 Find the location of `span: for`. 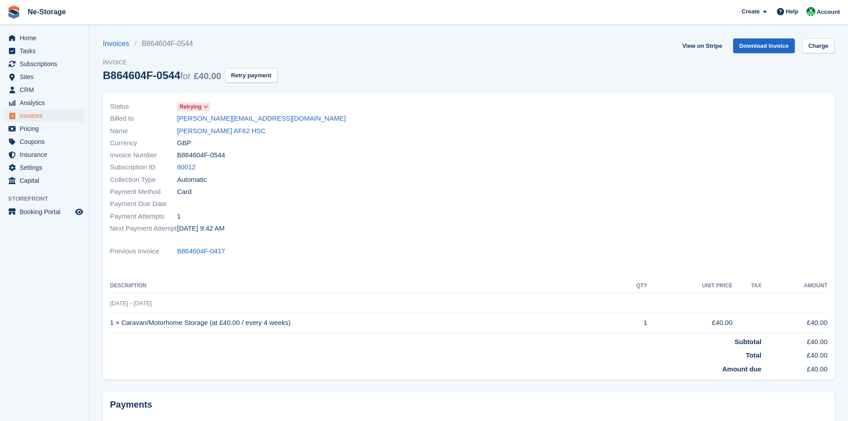

span: for is located at coordinates (185, 76).